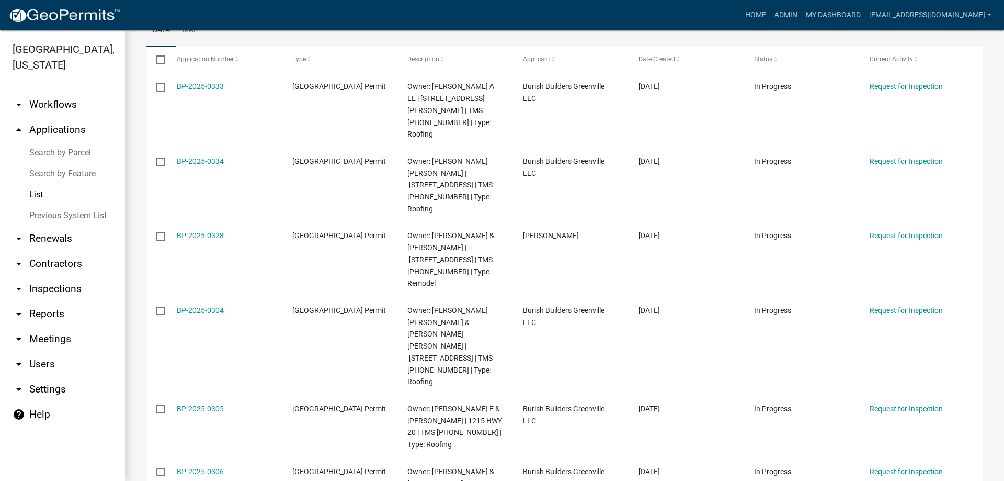 The width and height of the screenshot is (1004, 481). What do you see at coordinates (763, 59) in the screenshot?
I see `span: Status` at bounding box center [763, 59].